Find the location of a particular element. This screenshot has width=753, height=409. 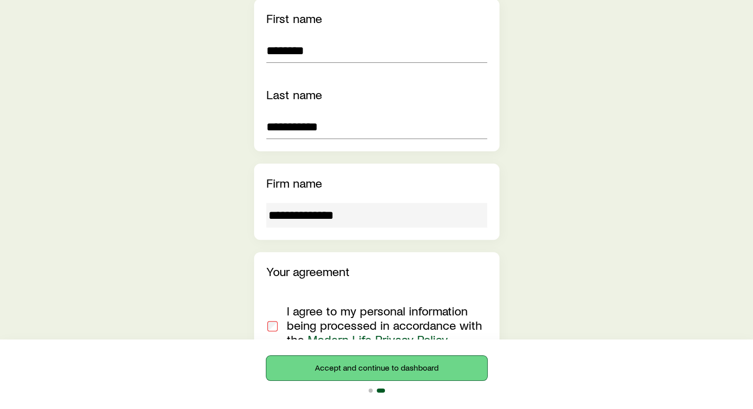

a: Modern Life Privacy Policy is located at coordinates (378, 339).